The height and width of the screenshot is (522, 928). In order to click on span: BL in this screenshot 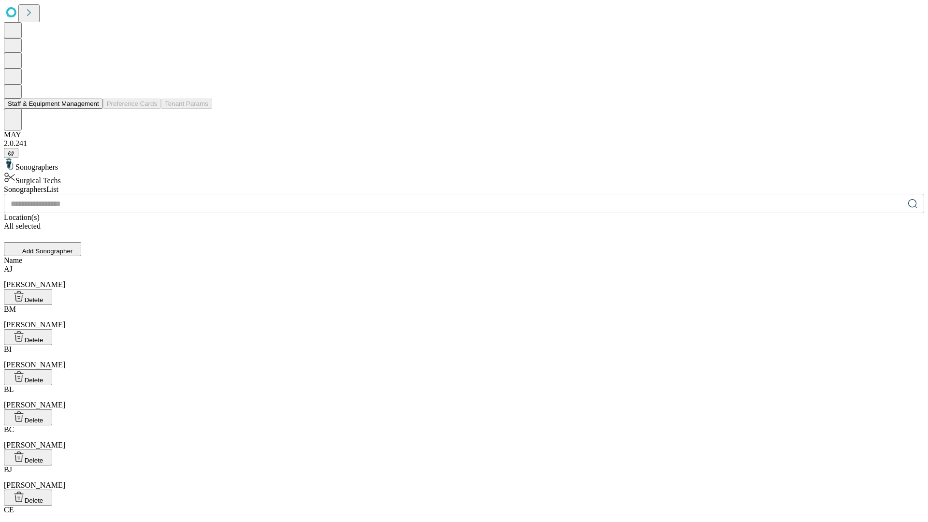, I will do `click(9, 389)`.